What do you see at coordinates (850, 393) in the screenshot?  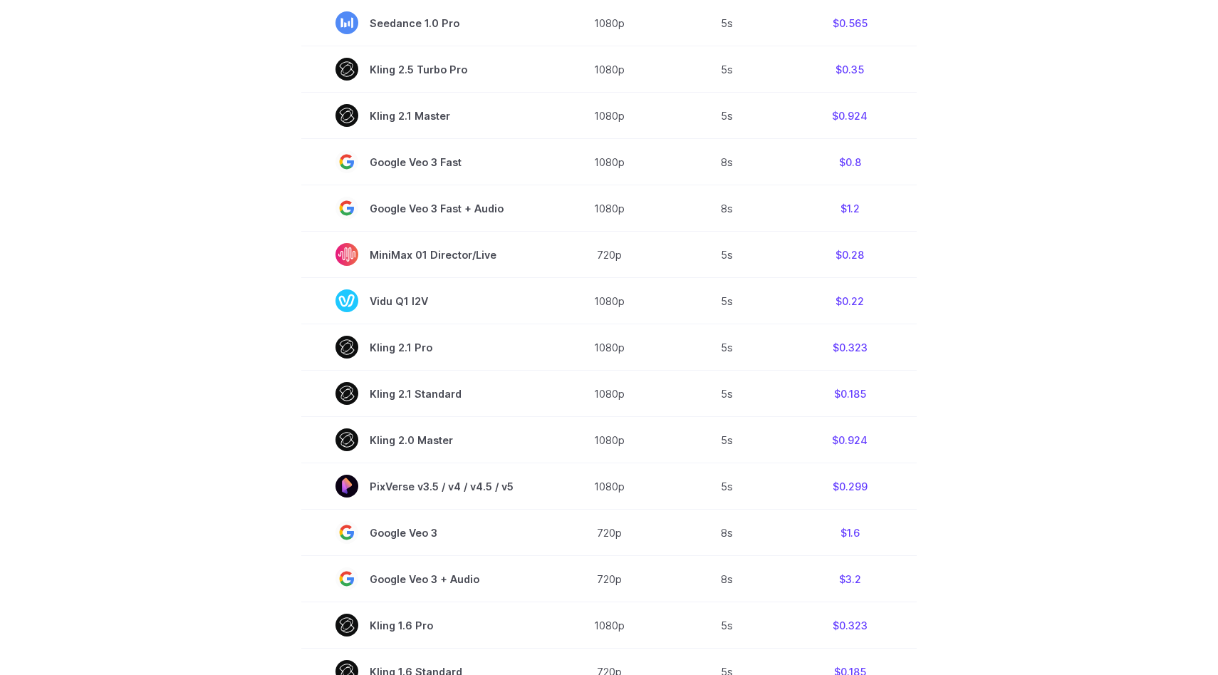 I see `td: $0.185` at bounding box center [850, 393].